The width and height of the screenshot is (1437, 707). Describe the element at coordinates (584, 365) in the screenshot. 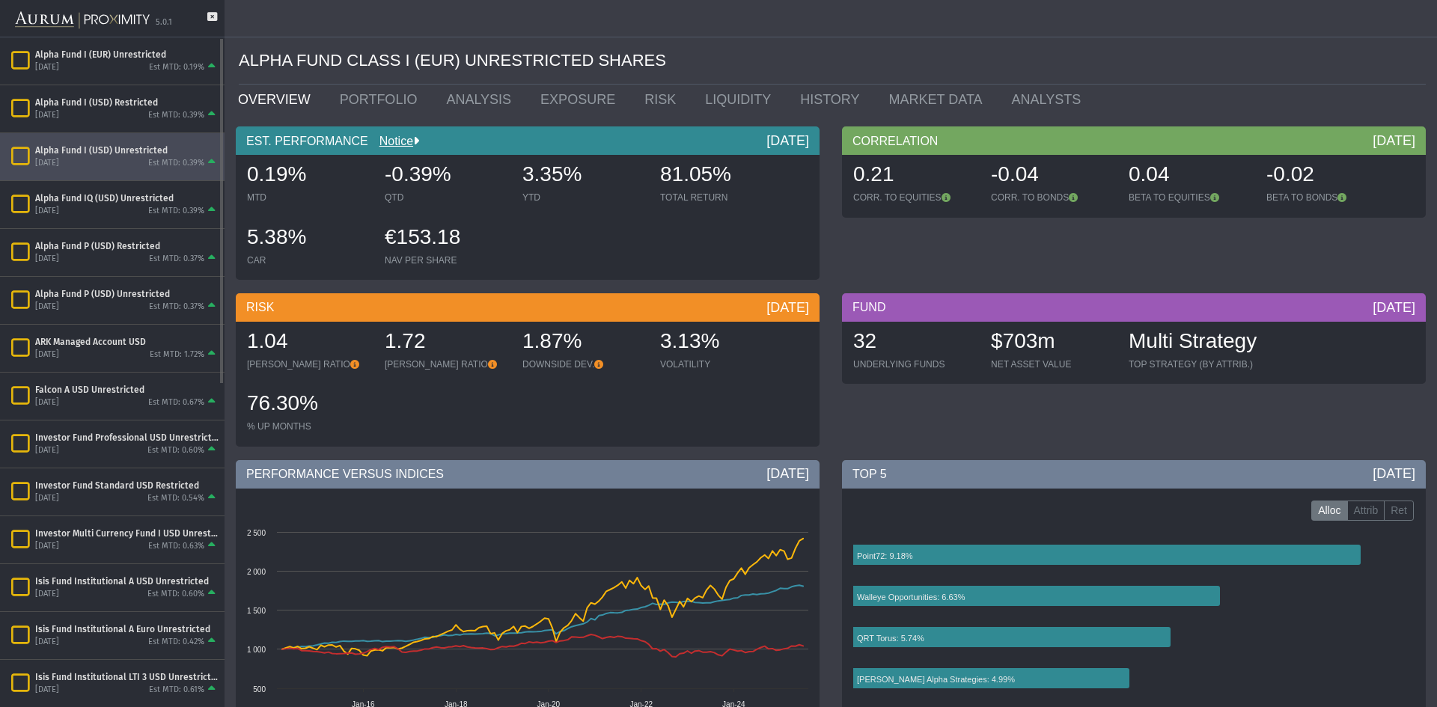

I see `div: DOWNSIDE DEV.` at that location.